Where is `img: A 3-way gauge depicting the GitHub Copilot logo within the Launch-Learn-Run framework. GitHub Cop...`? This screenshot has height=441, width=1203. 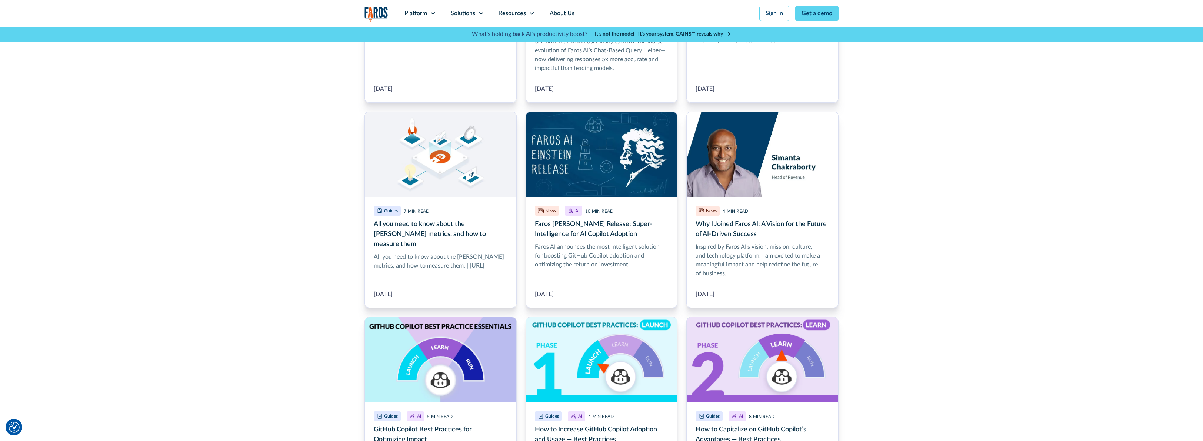 img: A 3-way gauge depicting the GitHub Copilot logo within the Launch-Learn-Run framework. GitHub Cop... is located at coordinates (440, 360).